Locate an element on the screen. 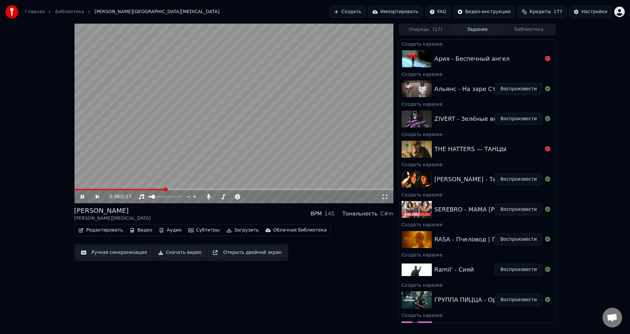 The height and width of the screenshot is (334, 630). div: THE HATTERS — ТАНЦЫ is located at coordinates (471, 149).